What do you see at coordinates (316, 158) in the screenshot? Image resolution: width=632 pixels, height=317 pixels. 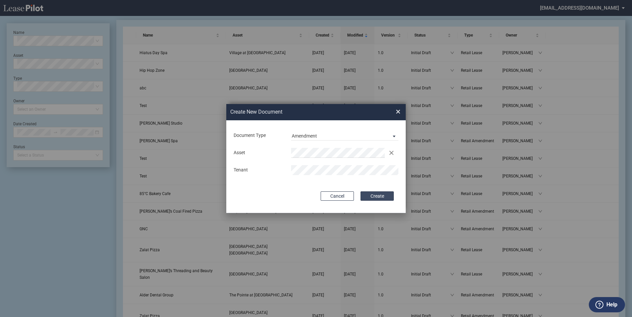 I see `md-dialog: Create New ...` at bounding box center [316, 158].